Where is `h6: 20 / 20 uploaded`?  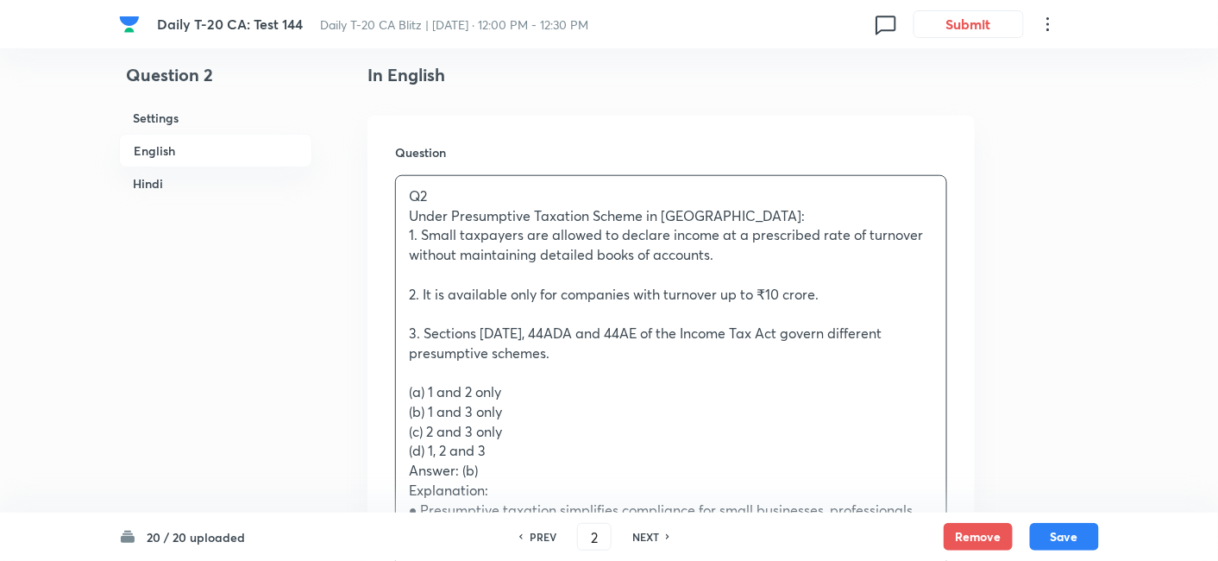
h6: 20 / 20 uploaded is located at coordinates (196, 536).